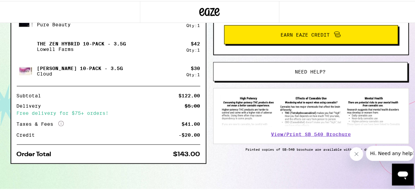 The width and height of the screenshot is (415, 190). I want to click on p: Printed copies of SB-540 brochure are available with your driver, so click(312, 149).